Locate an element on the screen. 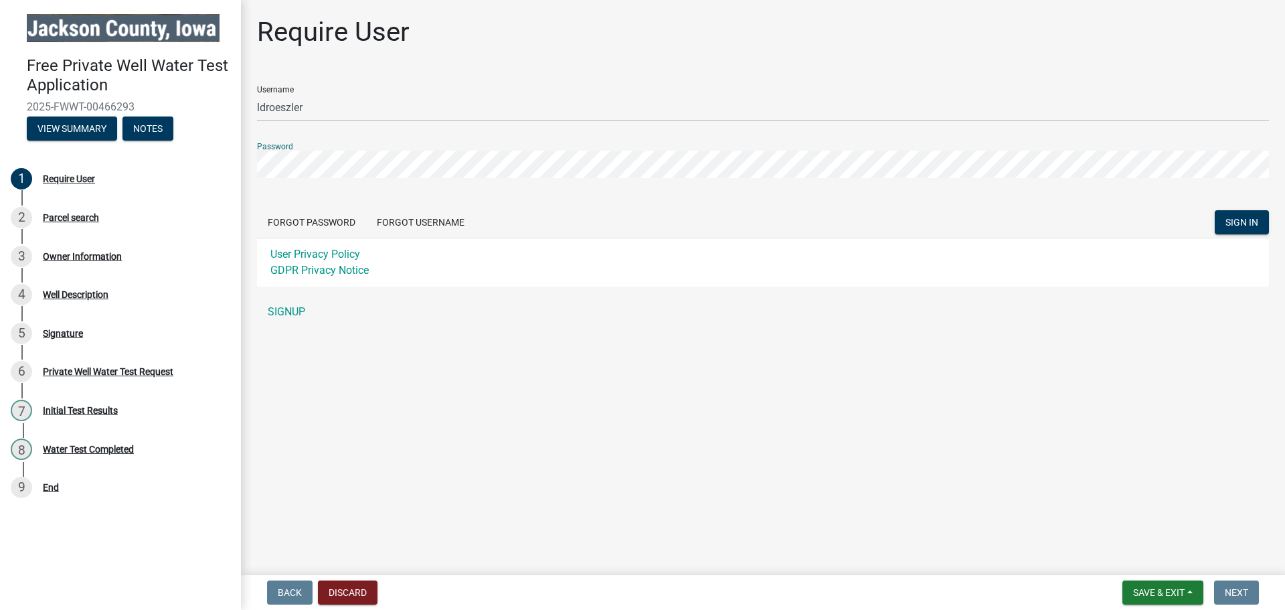  div: Parcel search is located at coordinates (71, 218).